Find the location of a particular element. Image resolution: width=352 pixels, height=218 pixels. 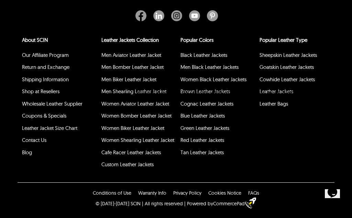

a: Youtube is located at coordinates (194, 16).